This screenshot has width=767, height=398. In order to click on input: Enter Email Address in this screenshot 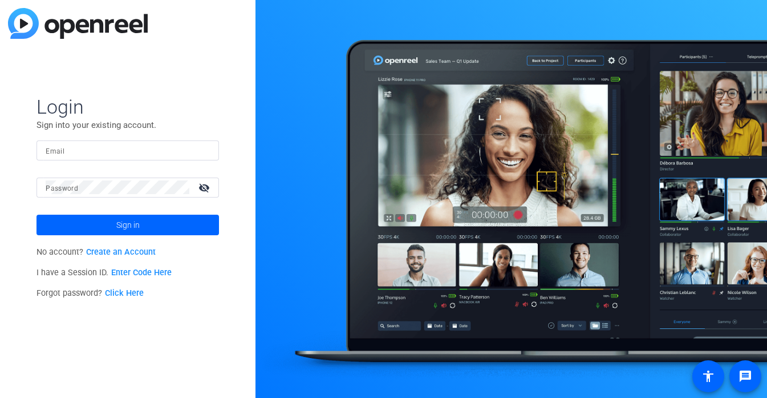, I will do `click(128, 150)`.